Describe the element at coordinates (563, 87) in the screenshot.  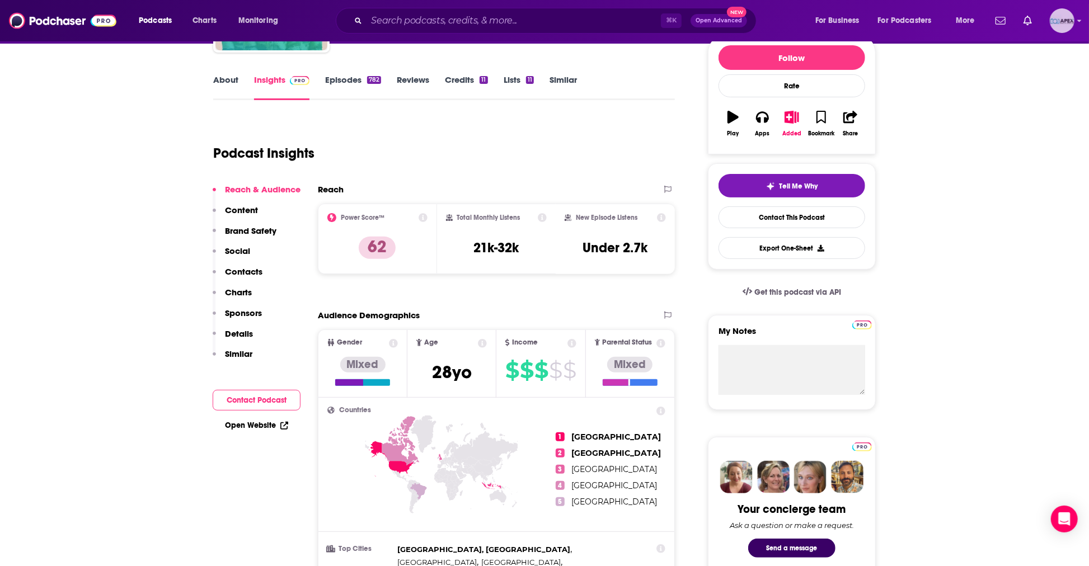
I see `a: Similar` at that location.